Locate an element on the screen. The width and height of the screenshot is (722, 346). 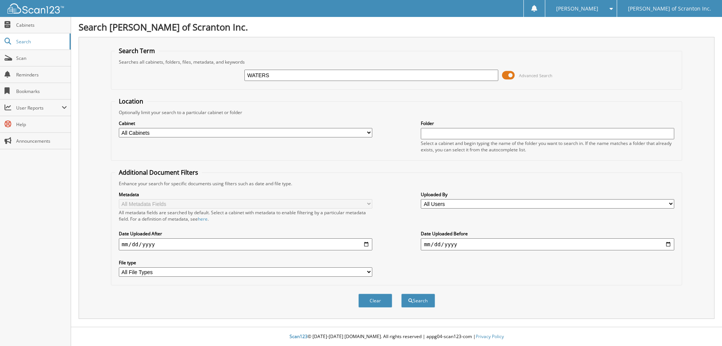
div: Enhance your search for specific documents using filters such as date and file type. is located at coordinates (397, 183).